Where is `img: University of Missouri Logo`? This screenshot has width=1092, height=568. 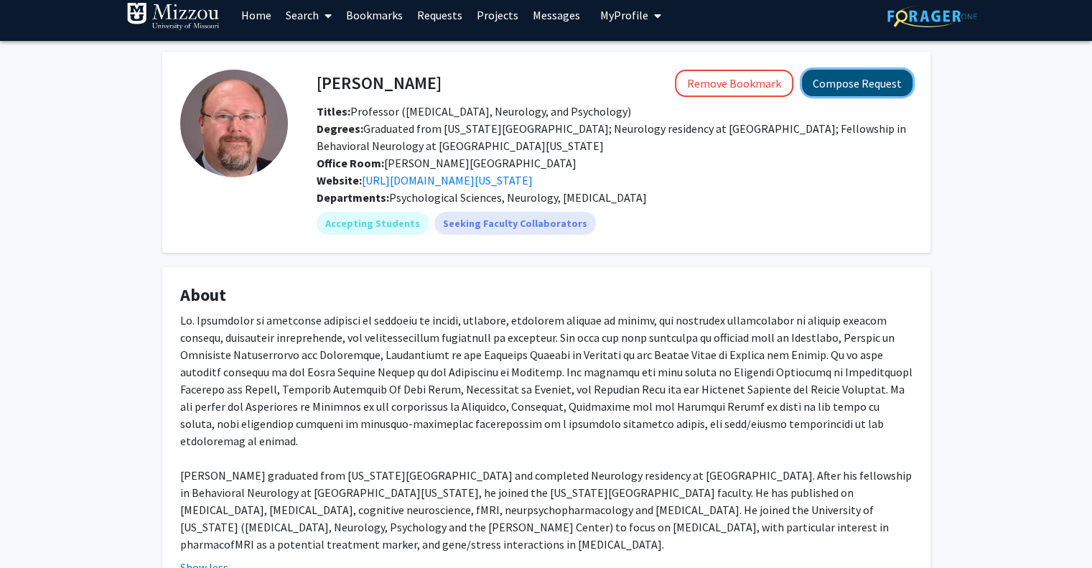 img: University of Missouri Logo is located at coordinates (173, 17).